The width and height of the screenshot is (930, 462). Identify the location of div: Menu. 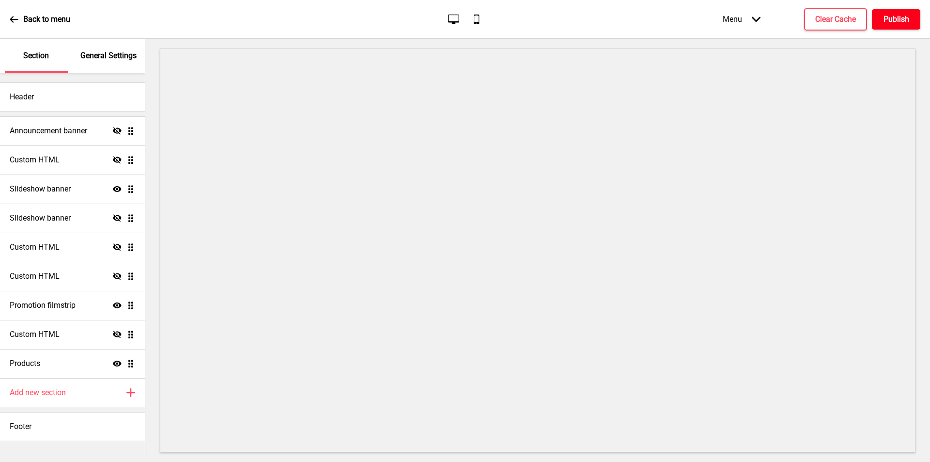
(742, 19).